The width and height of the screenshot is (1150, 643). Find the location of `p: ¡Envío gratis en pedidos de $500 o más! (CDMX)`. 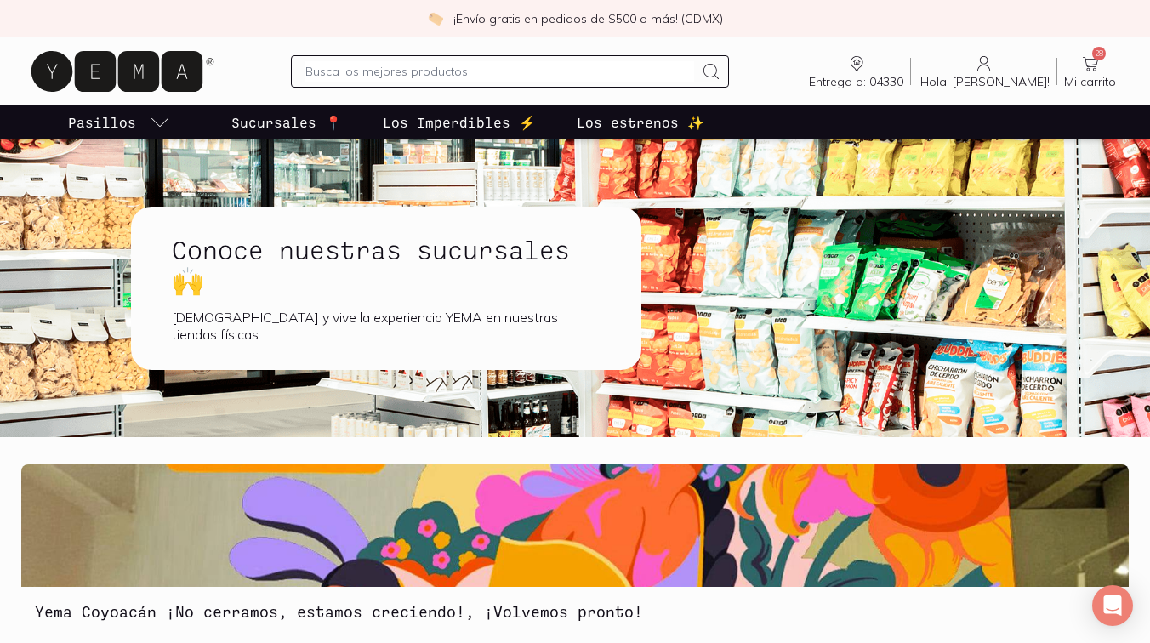

p: ¡Envío gratis en pedidos de $500 o más! (CDMX) is located at coordinates (588, 19).